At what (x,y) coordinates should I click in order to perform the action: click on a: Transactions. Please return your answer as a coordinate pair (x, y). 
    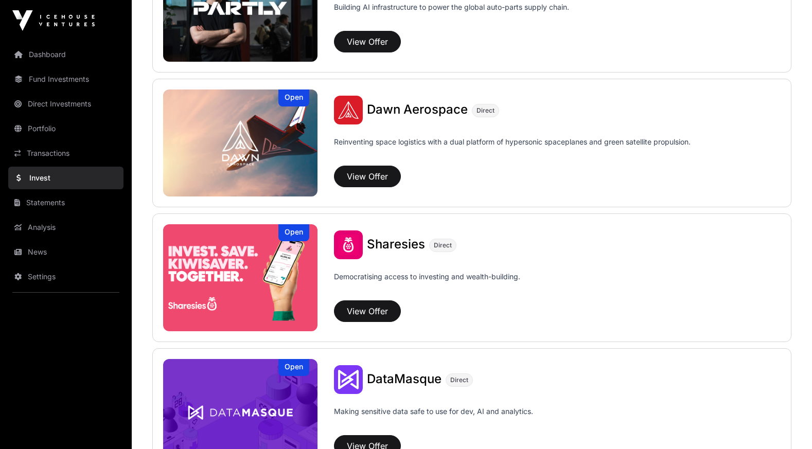
    Looking at the image, I should click on (66, 153).